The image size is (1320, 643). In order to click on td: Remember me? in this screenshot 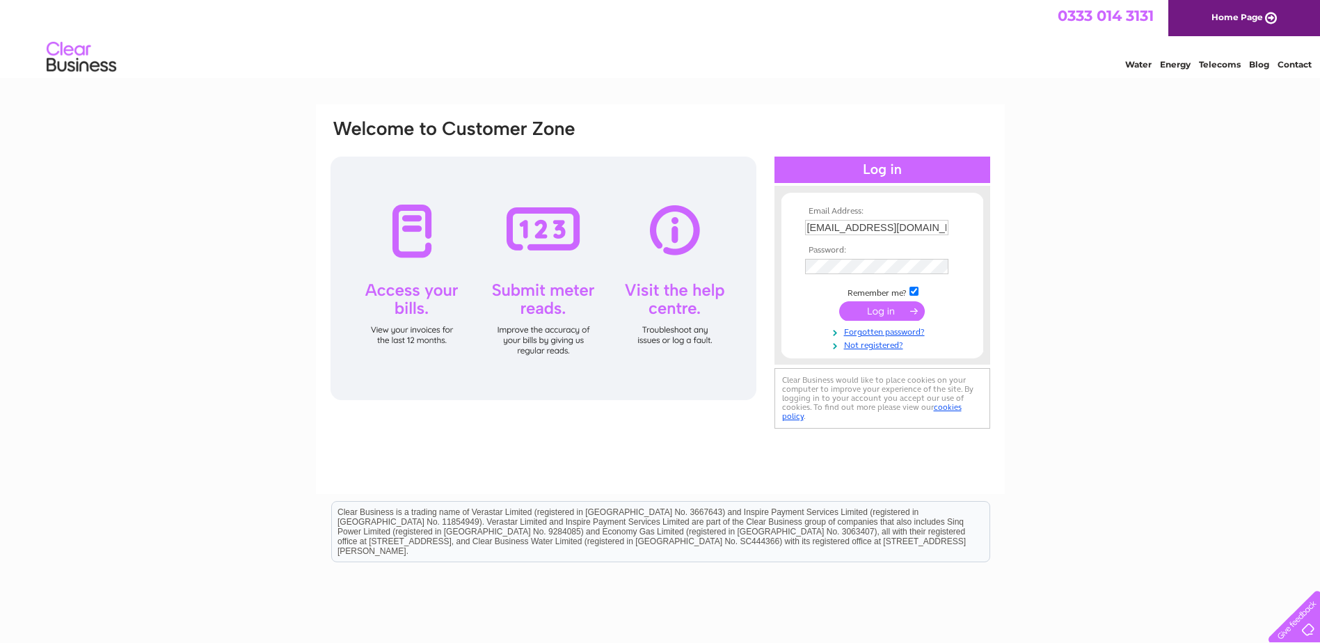, I will do `click(882, 292)`.